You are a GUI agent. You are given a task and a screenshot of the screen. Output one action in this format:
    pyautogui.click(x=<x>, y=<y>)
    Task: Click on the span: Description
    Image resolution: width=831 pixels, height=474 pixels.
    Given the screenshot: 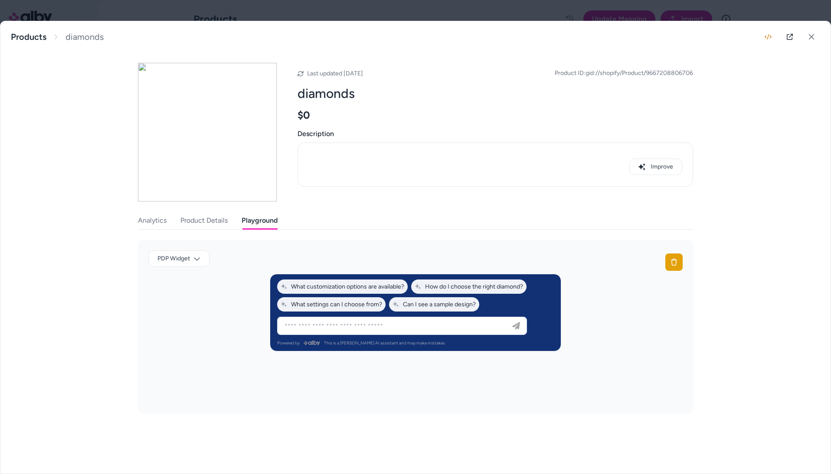 What is the action you would take?
    pyautogui.click(x=495, y=134)
    